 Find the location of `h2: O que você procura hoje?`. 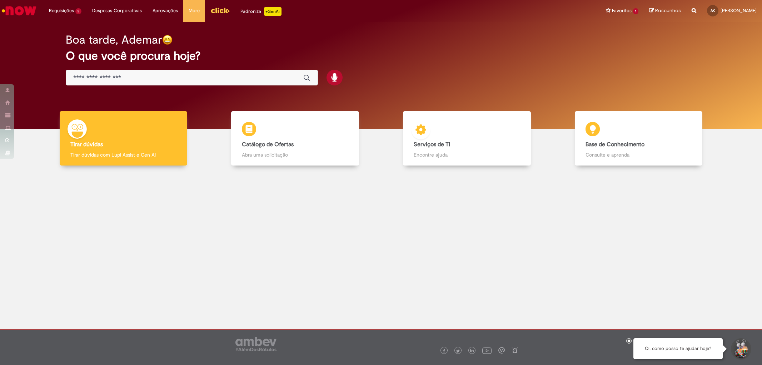

h2: O que você procura hoje? is located at coordinates (381, 56).